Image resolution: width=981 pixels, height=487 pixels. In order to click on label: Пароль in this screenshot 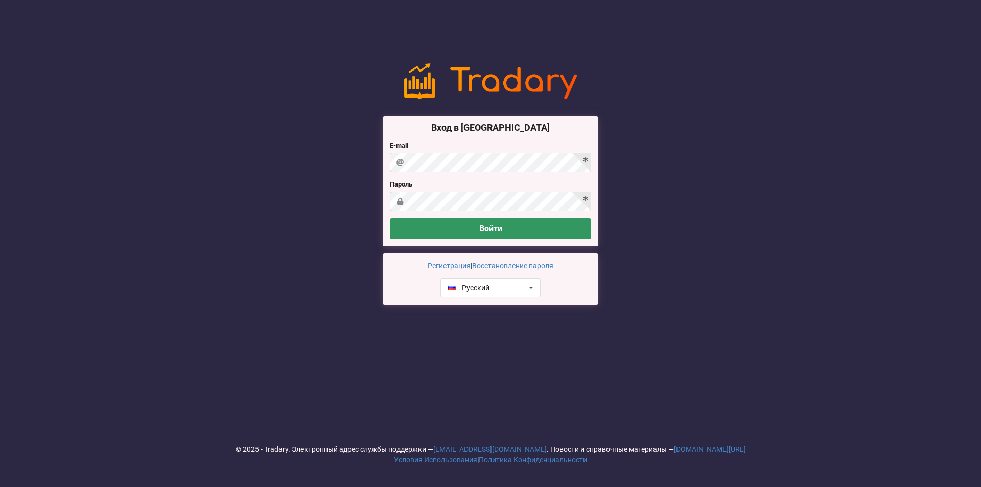, I will do `click(491, 184)`.